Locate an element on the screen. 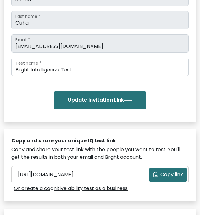 The width and height of the screenshot is (200, 215). input: Test name is located at coordinates (100, 67).